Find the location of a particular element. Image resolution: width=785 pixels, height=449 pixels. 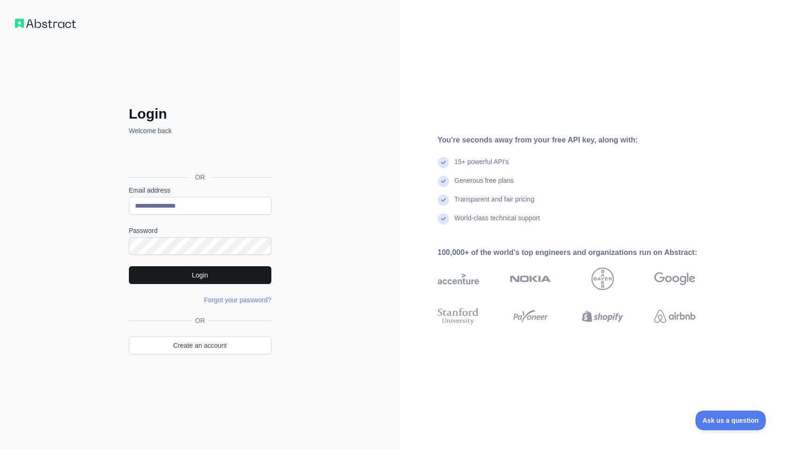

img: bayer is located at coordinates (602, 279).